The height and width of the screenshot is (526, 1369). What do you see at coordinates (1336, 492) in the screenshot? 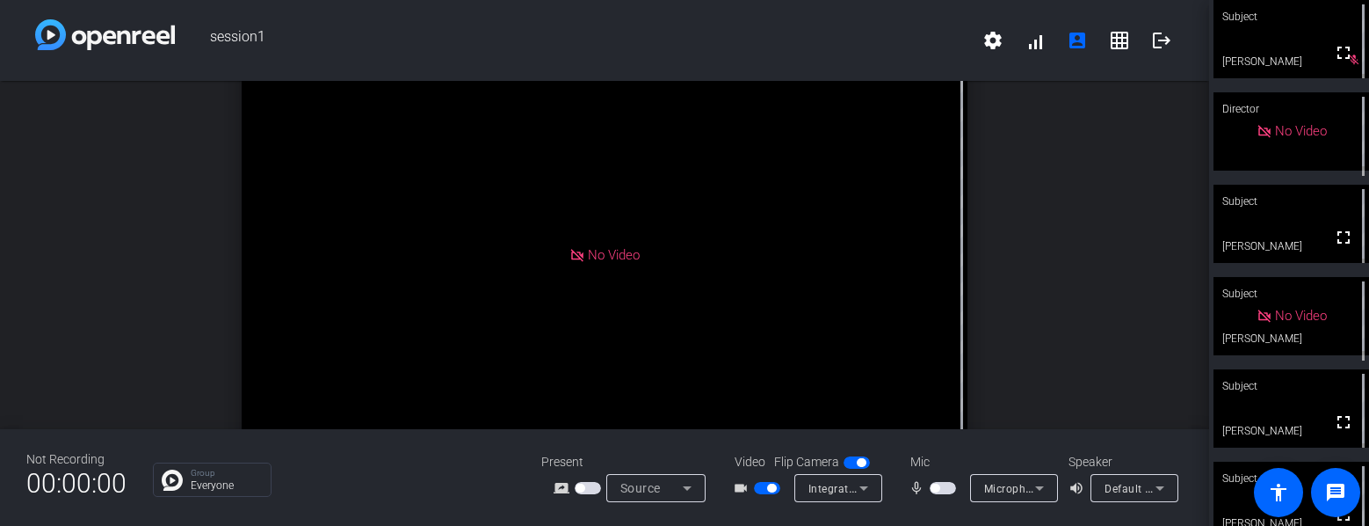
I see `mat-icon: message` at bounding box center [1336, 492].